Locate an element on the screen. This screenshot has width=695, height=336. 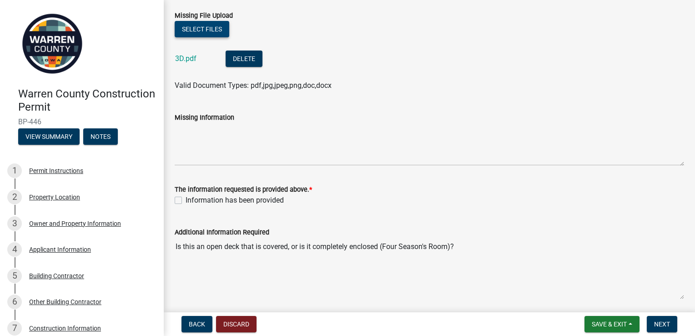
div: 1 is located at coordinates (15, 171).